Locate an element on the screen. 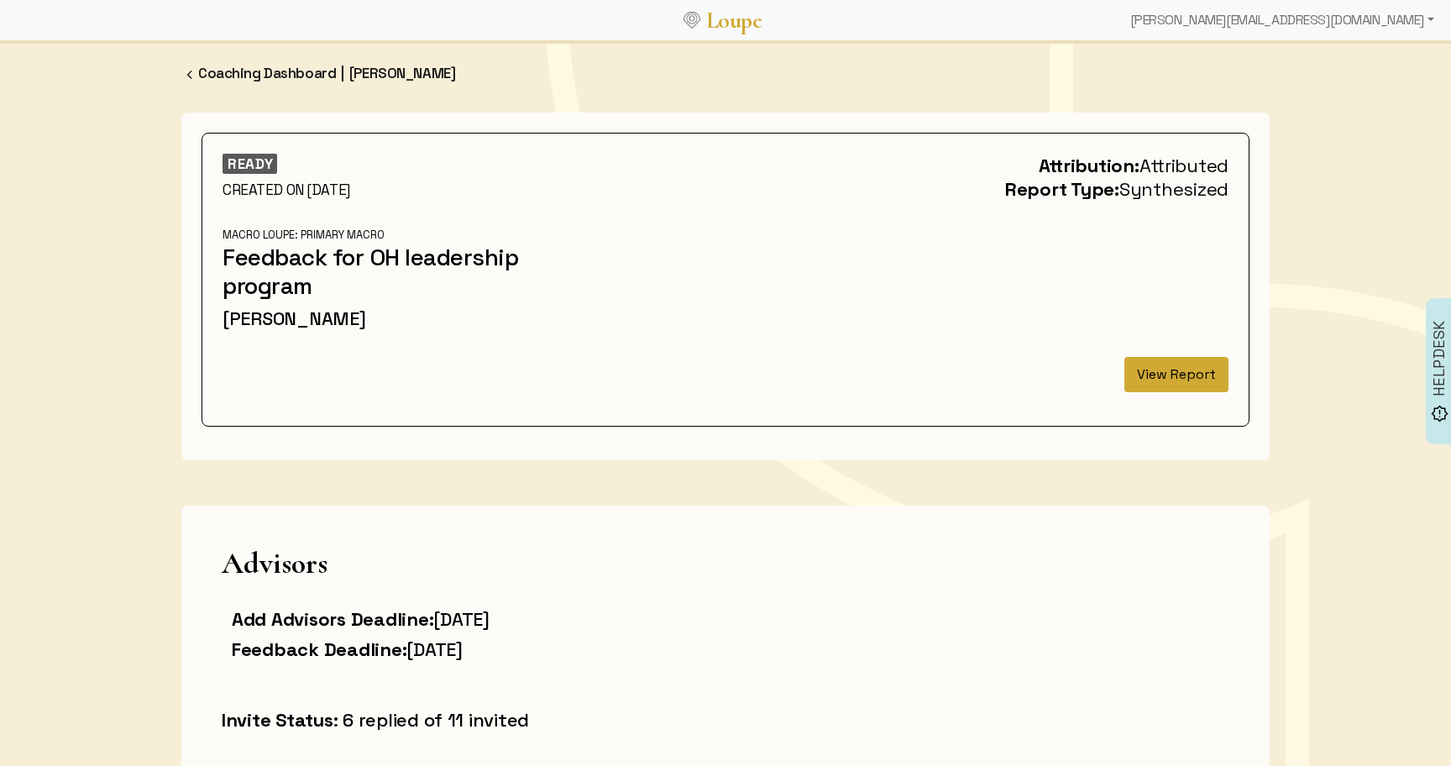 The width and height of the screenshot is (1451, 766). h2: Feedback for OH leadership program is located at coordinates (383, 271).